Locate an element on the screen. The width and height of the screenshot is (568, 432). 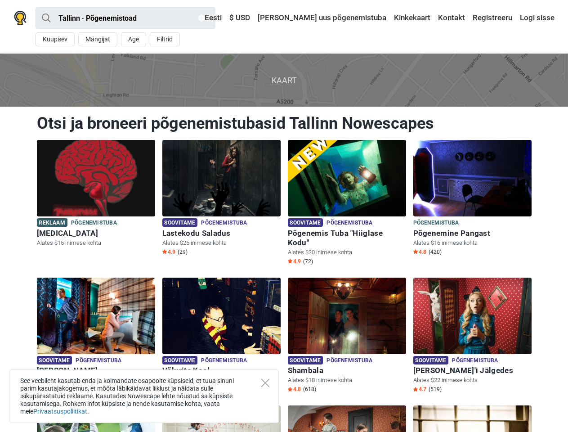
img: Nowescape logo is located at coordinates (20, 18).